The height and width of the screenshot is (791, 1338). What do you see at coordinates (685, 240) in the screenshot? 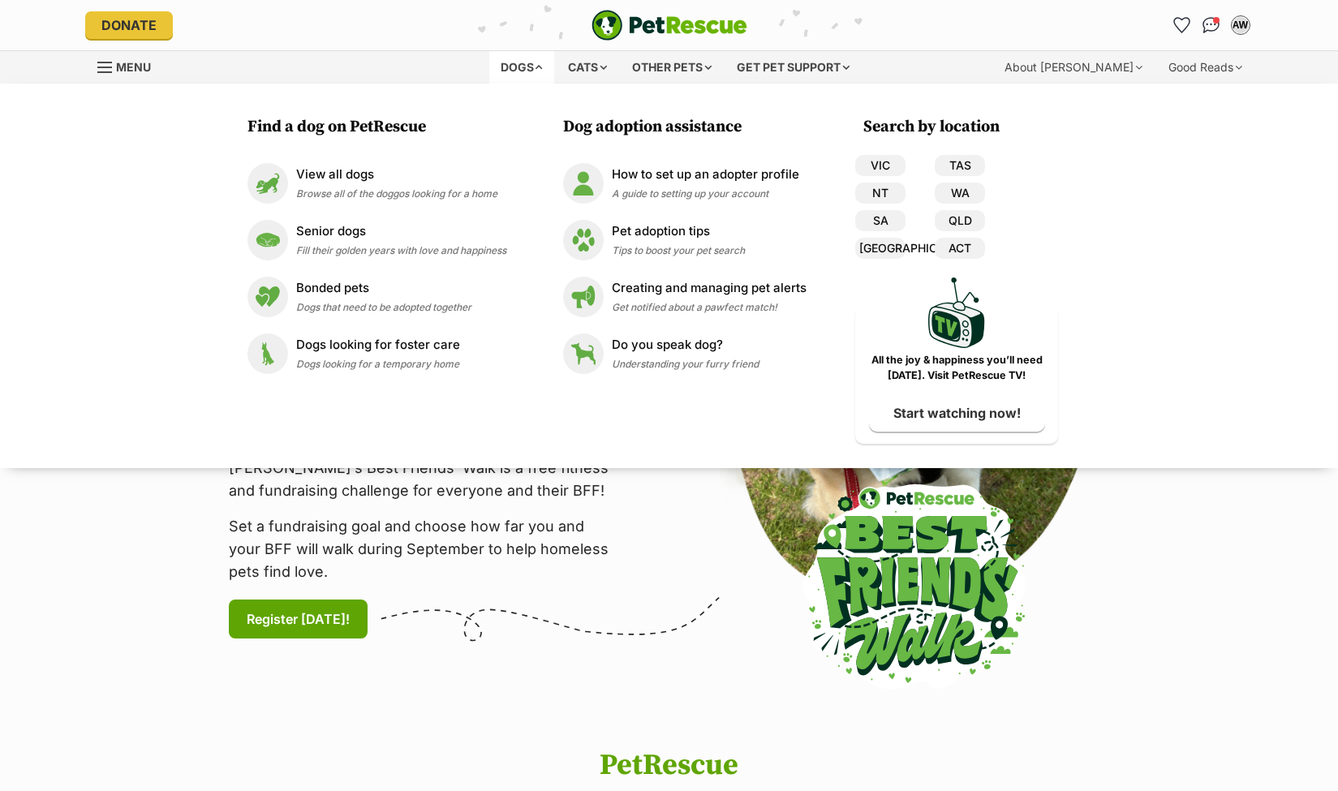
I see `a: Pet adoption tips Pet adoption tips Tips to boost your pet search` at bounding box center [685, 240].